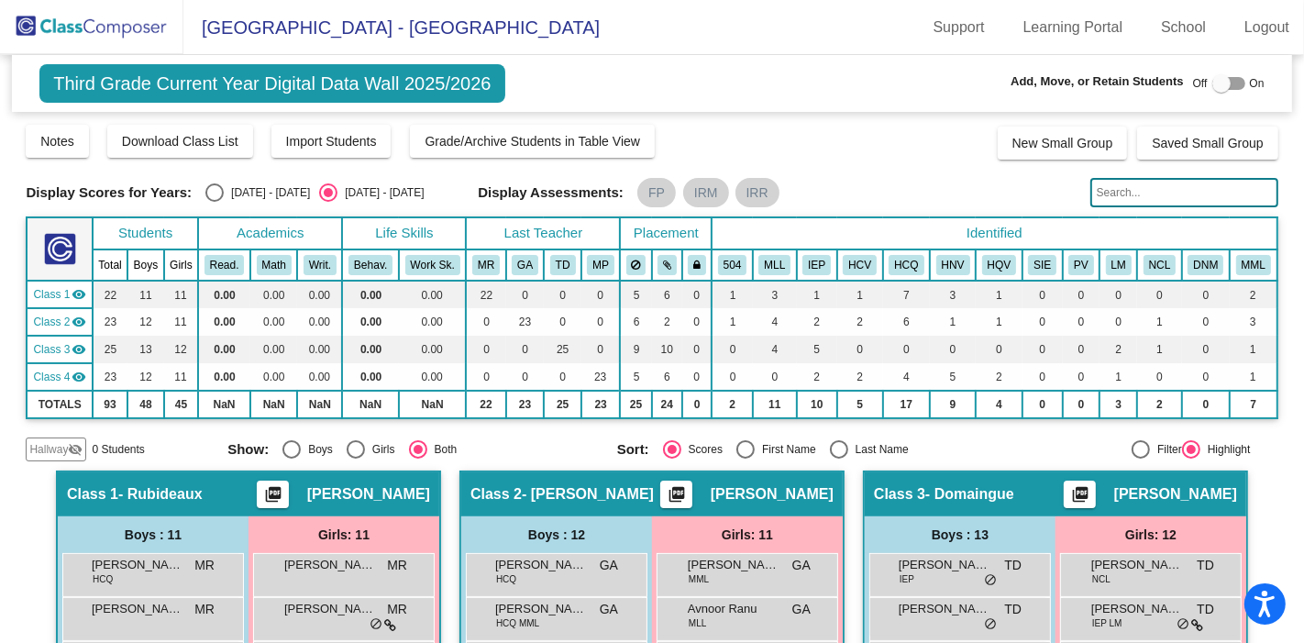 The width and height of the screenshot is (1304, 643). What do you see at coordinates (380, 449) in the screenshot?
I see `div: Girls` at bounding box center [380, 449].